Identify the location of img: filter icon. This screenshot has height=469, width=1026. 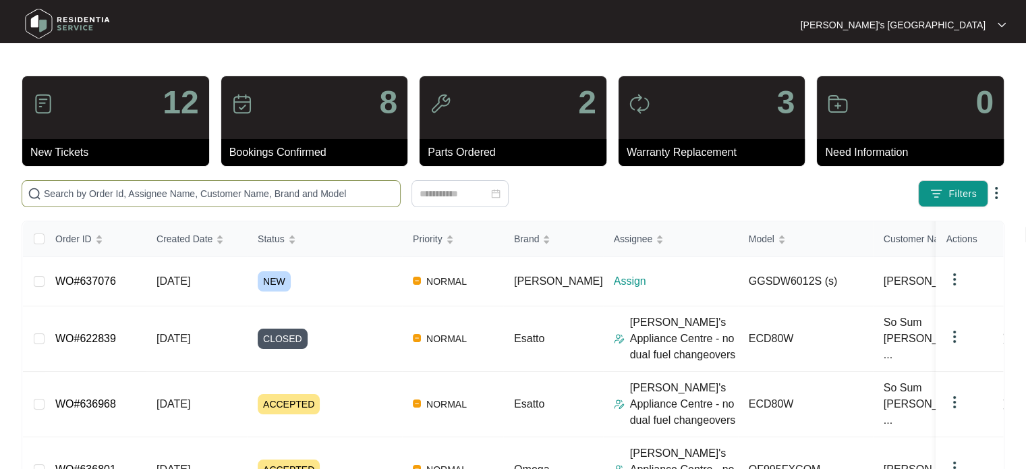
(936, 194).